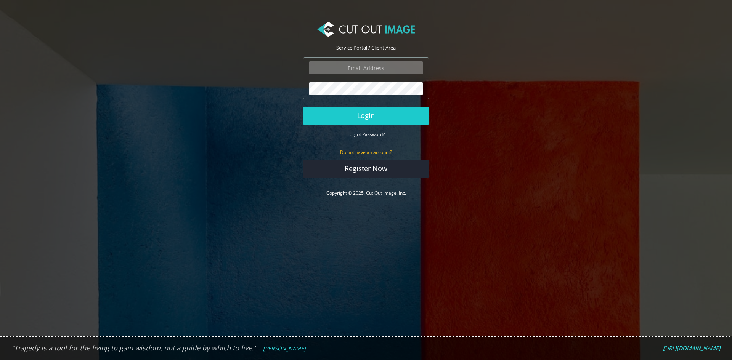 This screenshot has height=360, width=732. I want to click on input: Email Address, so click(366, 68).